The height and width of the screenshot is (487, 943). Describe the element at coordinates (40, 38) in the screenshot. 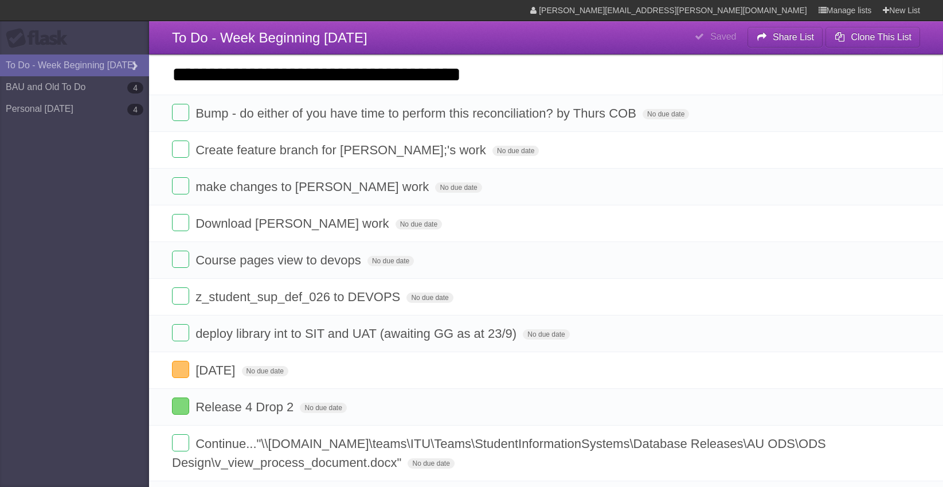

I see `div: Flask` at that location.